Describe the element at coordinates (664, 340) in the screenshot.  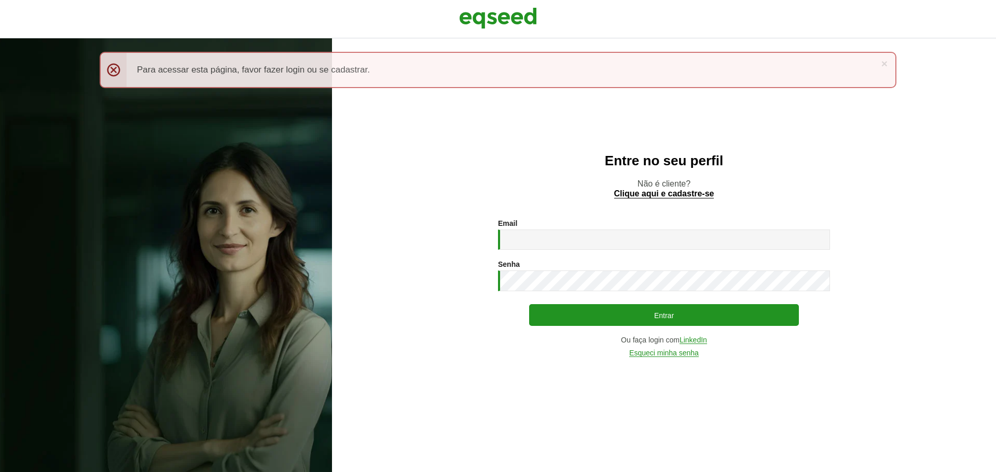
I see `div: Ou faça login com` at that location.